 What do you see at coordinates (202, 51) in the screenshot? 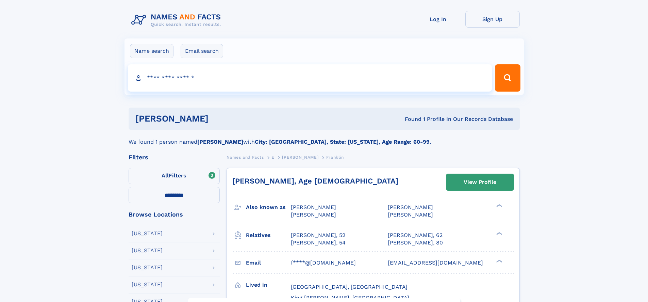
I see `label: Email search` at bounding box center [202, 51].